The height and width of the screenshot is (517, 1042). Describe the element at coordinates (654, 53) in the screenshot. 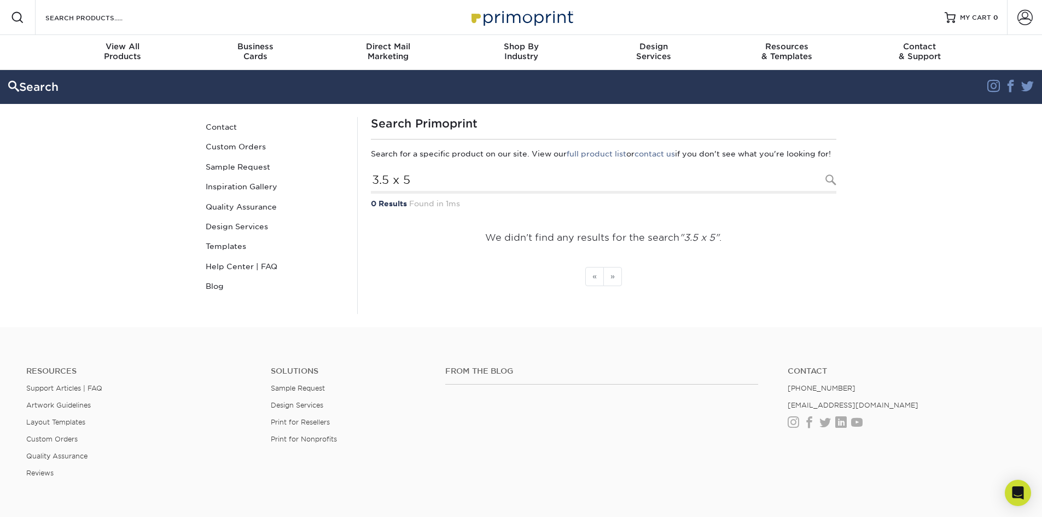

I see `a: DesignServices` at that location.